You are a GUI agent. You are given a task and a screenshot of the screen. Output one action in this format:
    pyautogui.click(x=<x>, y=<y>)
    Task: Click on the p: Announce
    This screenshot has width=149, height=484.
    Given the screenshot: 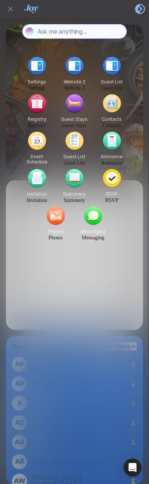 What is the action you would take?
    pyautogui.click(x=112, y=157)
    